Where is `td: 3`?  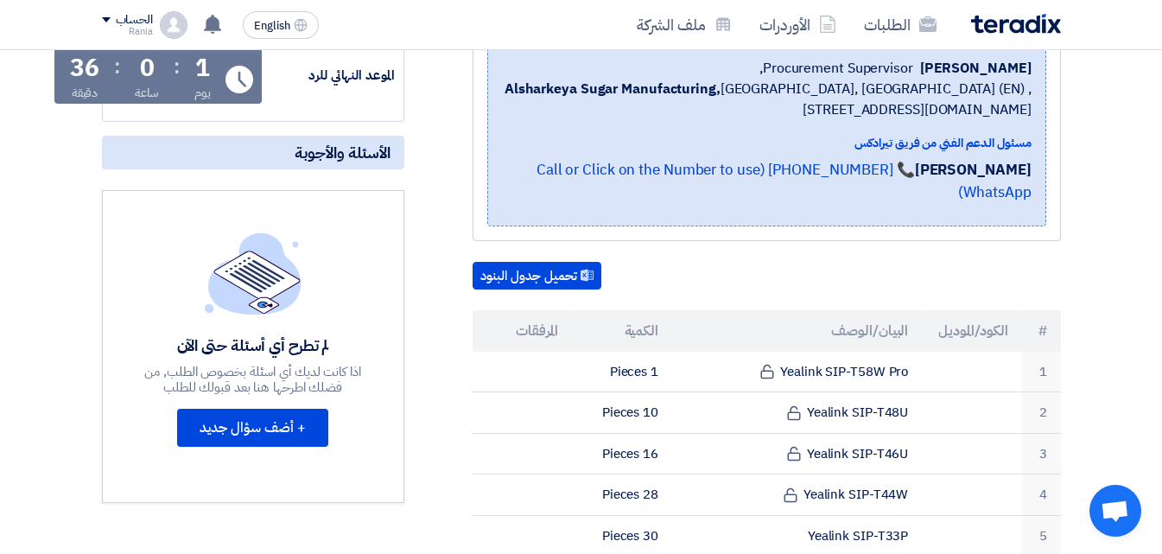 td: 3 is located at coordinates (1041, 453).